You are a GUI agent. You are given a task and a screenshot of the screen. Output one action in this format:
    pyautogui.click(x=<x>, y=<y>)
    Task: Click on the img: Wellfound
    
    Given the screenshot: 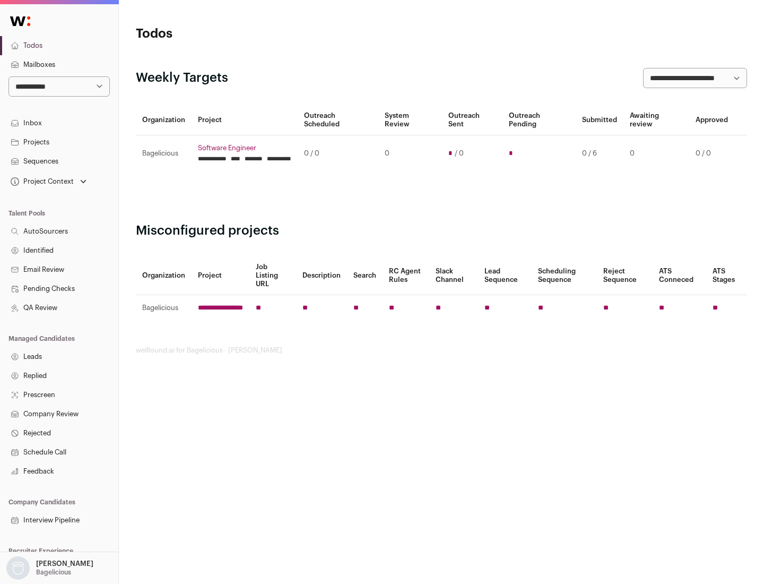 What is the action you would take?
    pyautogui.click(x=20, y=21)
    